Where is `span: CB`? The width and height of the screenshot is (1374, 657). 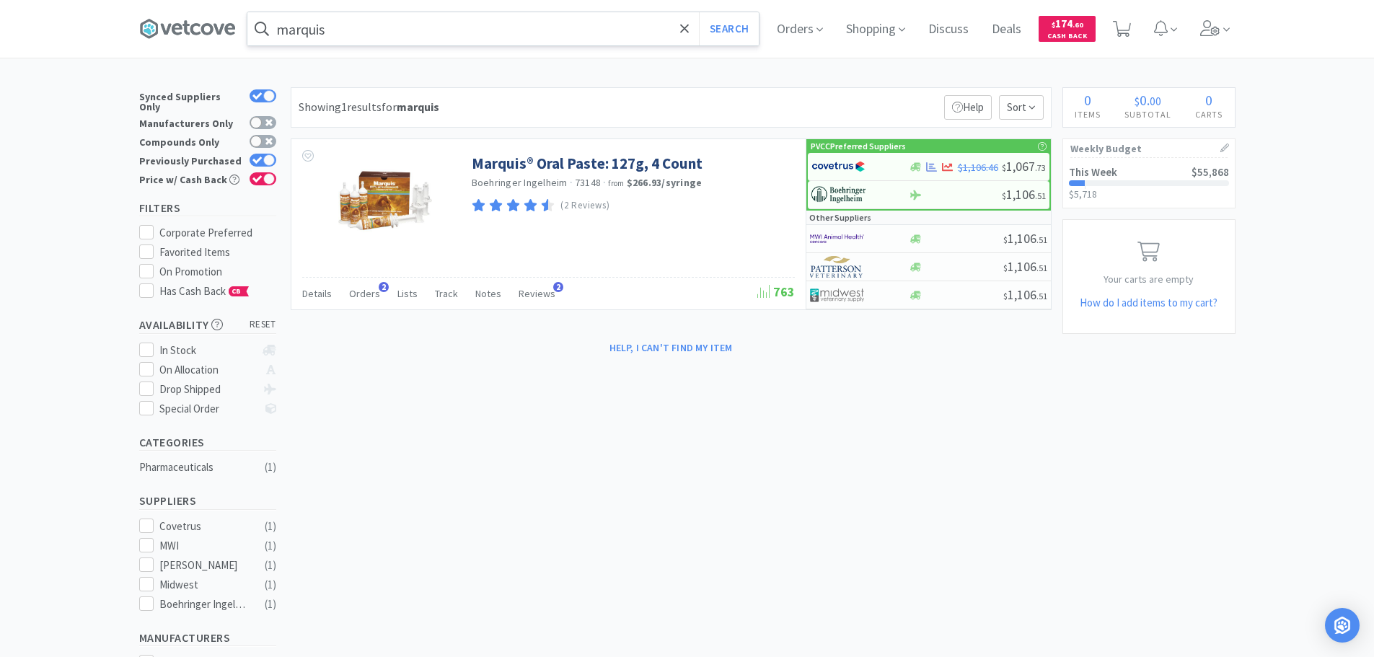
span: CB is located at coordinates (237, 291).